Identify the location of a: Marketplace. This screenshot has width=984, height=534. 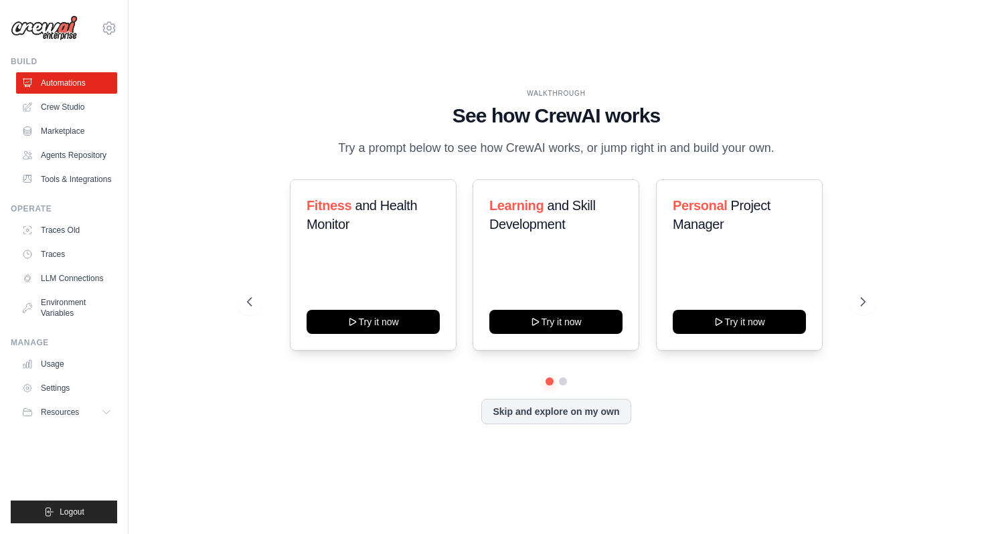
(66, 131).